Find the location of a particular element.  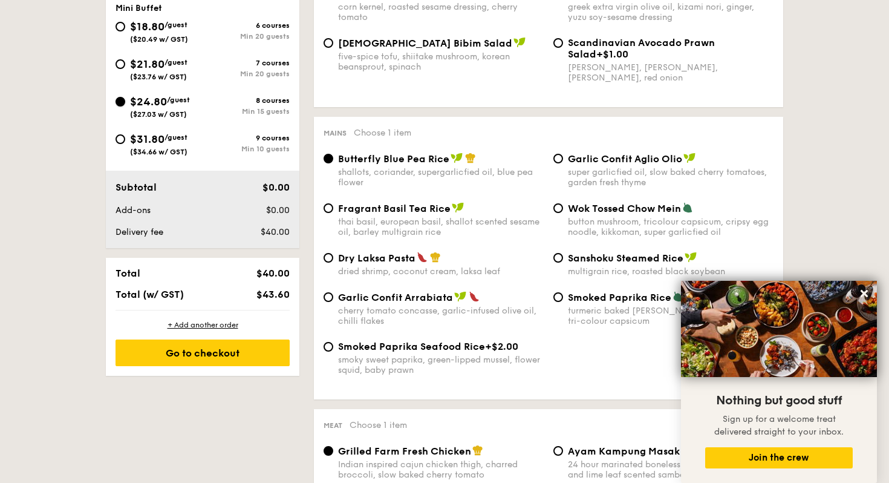

div: Indian inspired cajun chicken thigh, charred broccoli, slow baked cherry tomato is located at coordinates (441, 469).